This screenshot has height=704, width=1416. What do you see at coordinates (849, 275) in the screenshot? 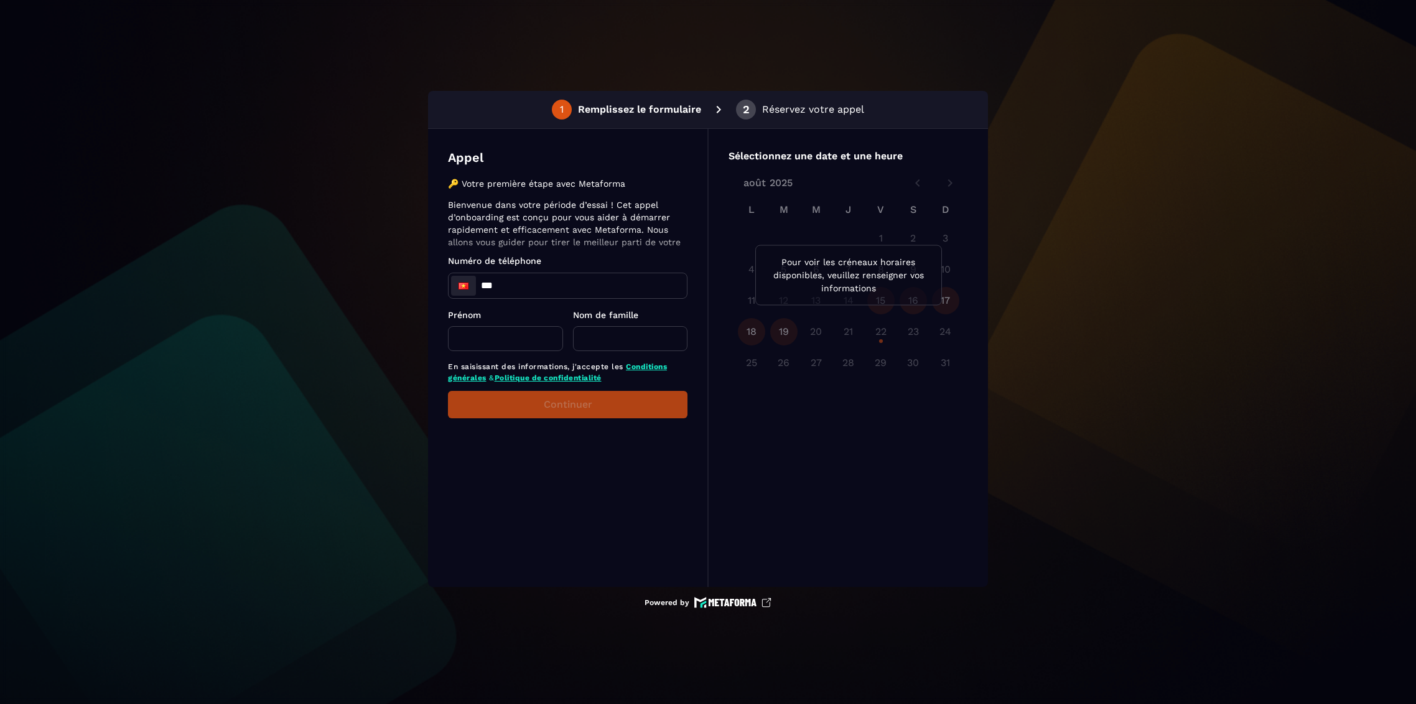
I see `p: Pour voir les créneaux horaires disponibles, veuillez renseigner vos informations` at bounding box center [849, 275].